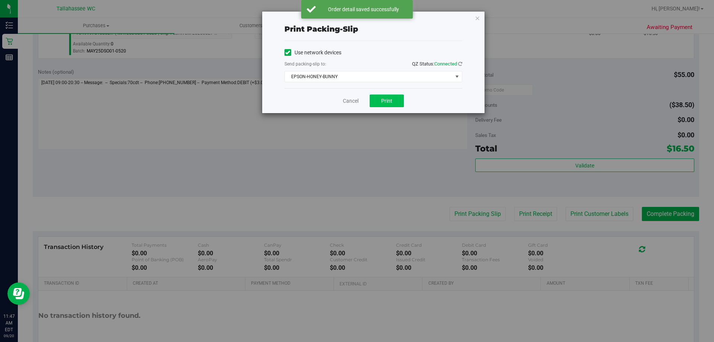 The width and height of the screenshot is (714, 342). I want to click on label: Send packing-slip to:, so click(305, 64).